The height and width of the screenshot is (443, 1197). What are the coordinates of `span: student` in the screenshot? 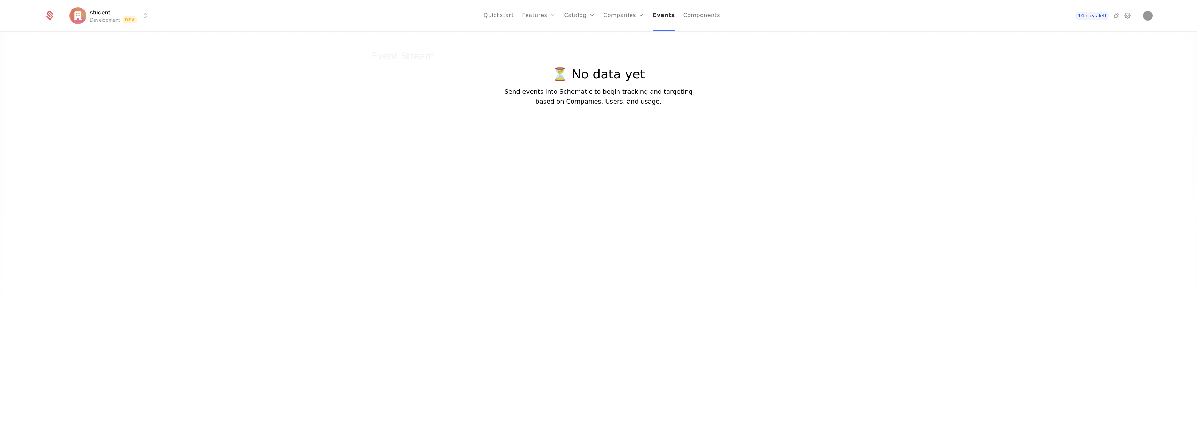 It's located at (100, 12).